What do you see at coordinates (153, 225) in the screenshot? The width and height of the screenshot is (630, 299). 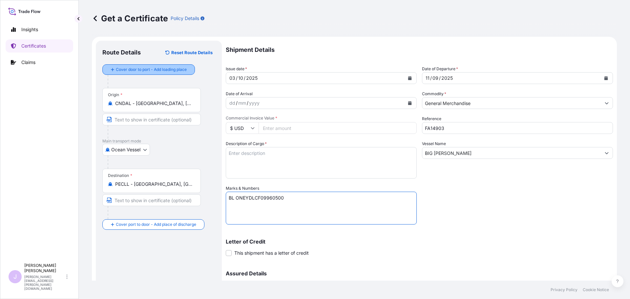 I see `button: Cover port to door - Add place of discharge` at bounding box center [153, 225].